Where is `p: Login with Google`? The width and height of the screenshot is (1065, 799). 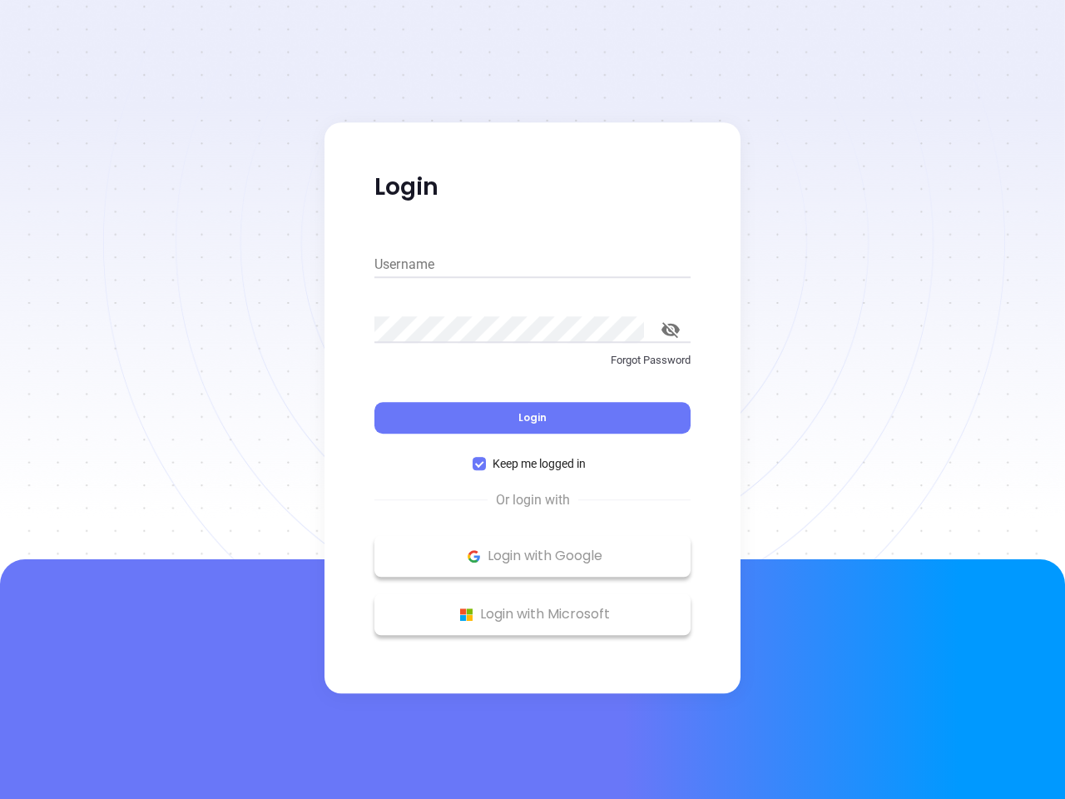
p: Login with Google is located at coordinates (532, 556).